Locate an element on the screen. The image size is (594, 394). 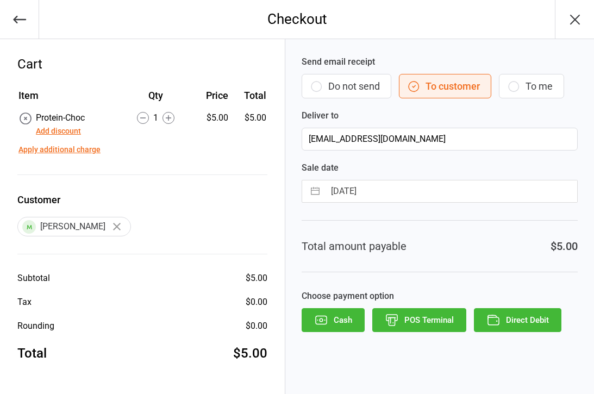
div: Total amount payable is located at coordinates (354, 246).